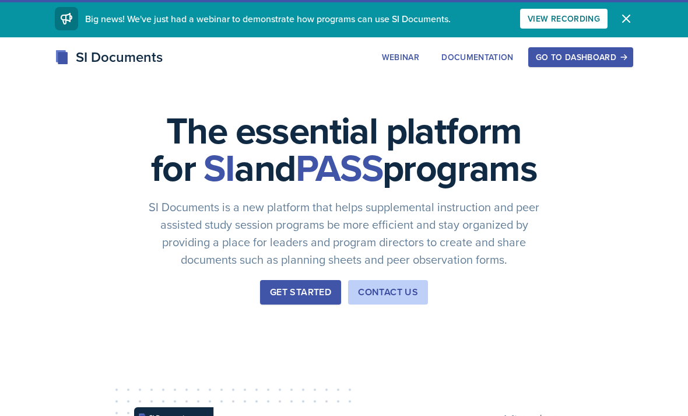 This screenshot has height=416, width=688. I want to click on div: Go to Dashboard, so click(581, 57).